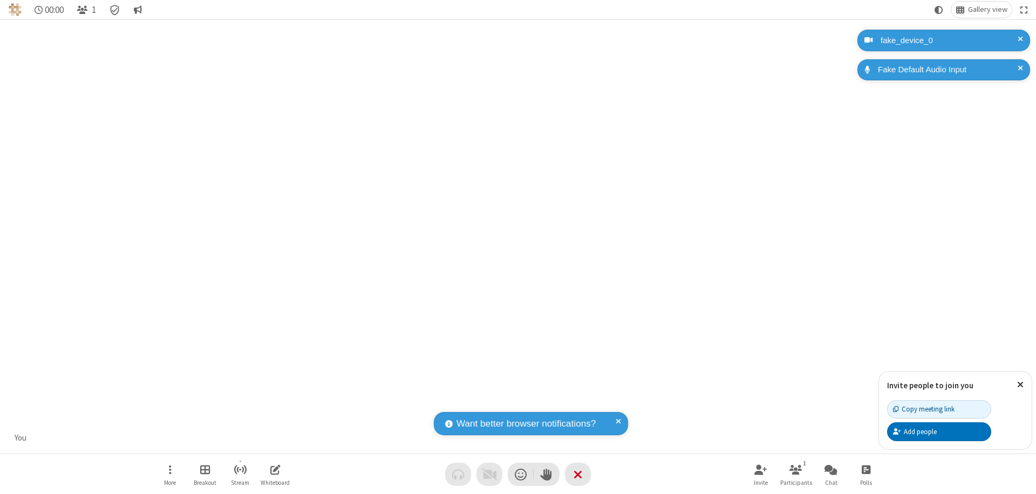 This screenshot has height=494, width=1036. Describe the element at coordinates (526, 424) in the screenshot. I see `span: Want better browser notifications?` at that location.